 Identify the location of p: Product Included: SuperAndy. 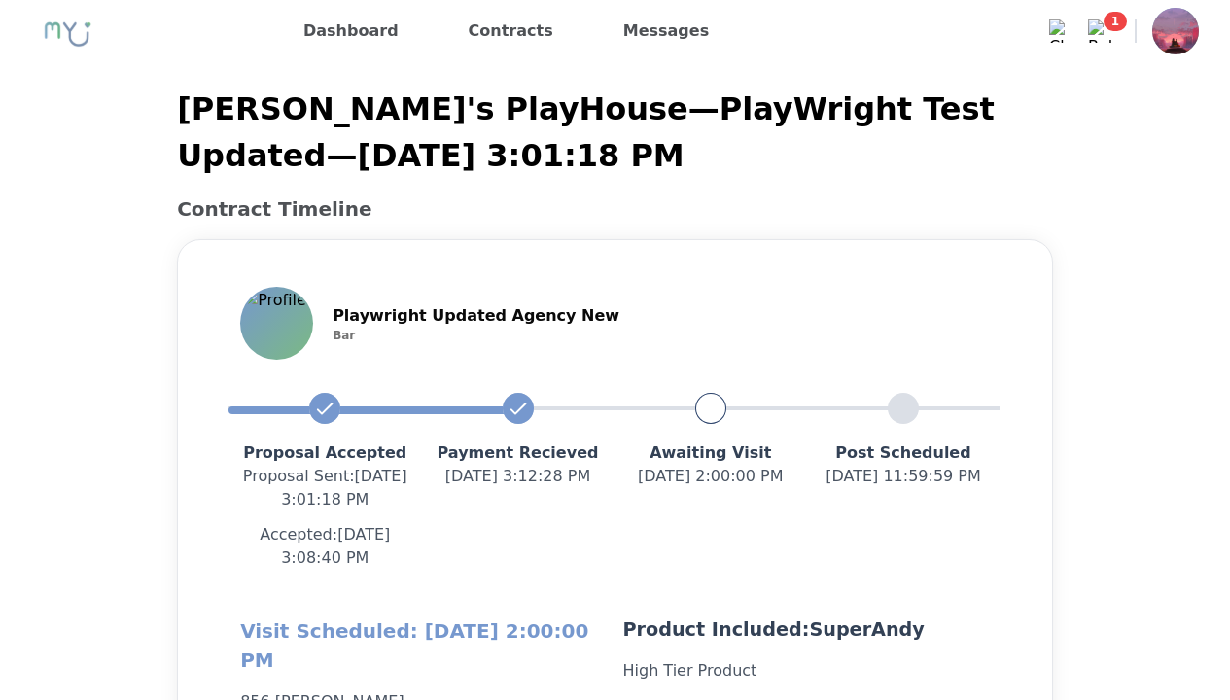
(806, 630).